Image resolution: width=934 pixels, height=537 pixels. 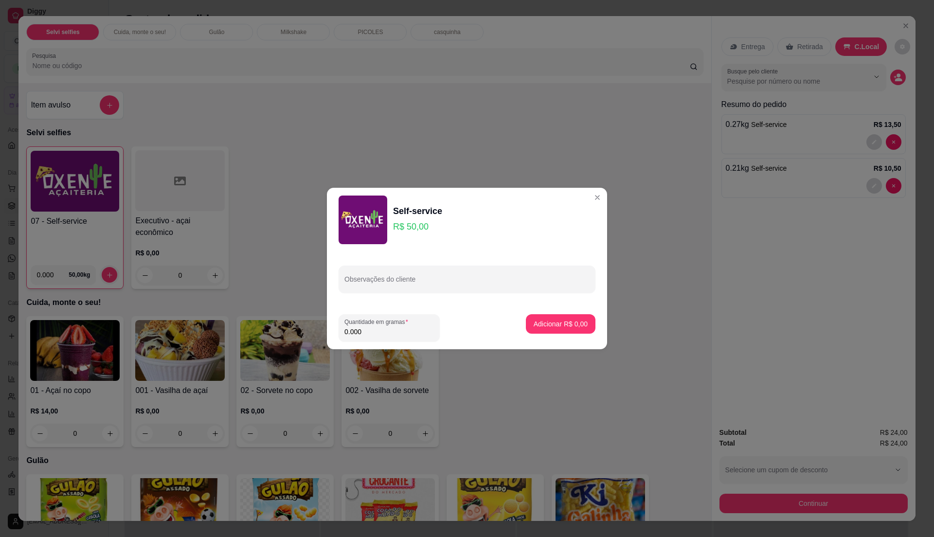 What do you see at coordinates (389, 332) in the screenshot?
I see `input: Quantidade em gramas` at bounding box center [389, 332].